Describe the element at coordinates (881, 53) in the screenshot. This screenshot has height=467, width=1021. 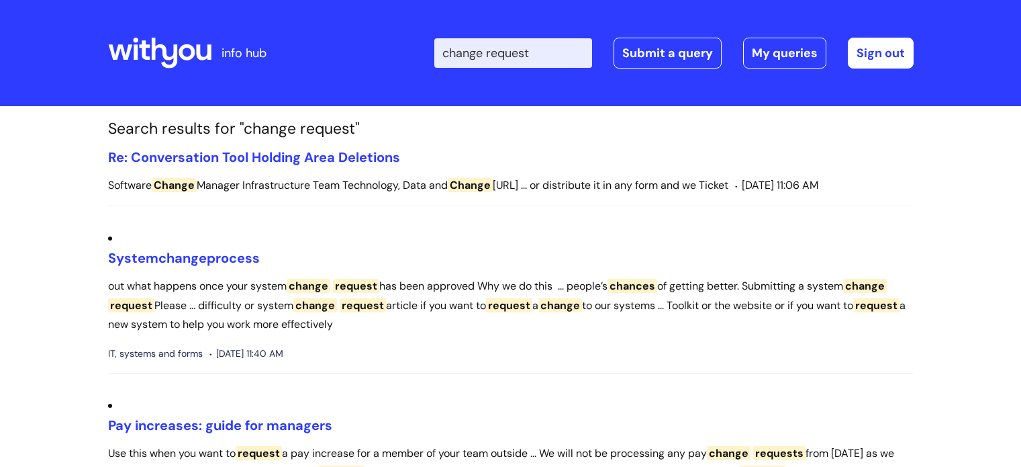
I see `a: Sign out` at that location.